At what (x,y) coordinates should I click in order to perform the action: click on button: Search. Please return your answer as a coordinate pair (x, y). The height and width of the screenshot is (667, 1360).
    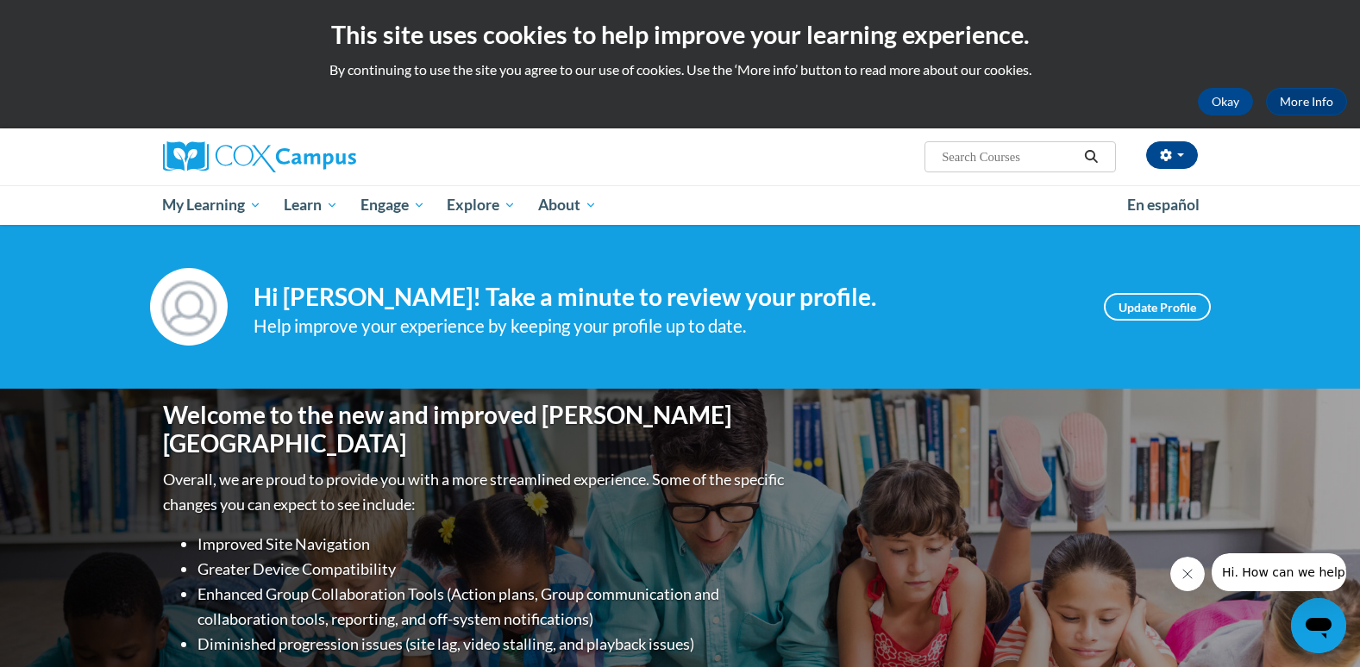
    Looking at the image, I should click on (1091, 157).